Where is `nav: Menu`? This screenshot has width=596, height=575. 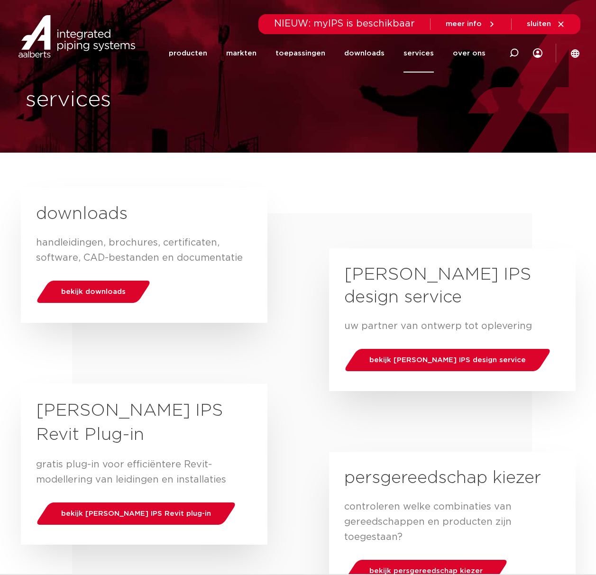 nav: Menu is located at coordinates (327, 53).